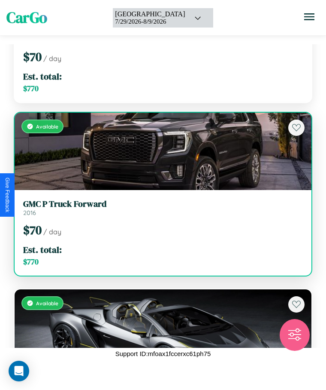  Describe the element at coordinates (30, 213) in the screenshot. I see `span: 2016` at that location.